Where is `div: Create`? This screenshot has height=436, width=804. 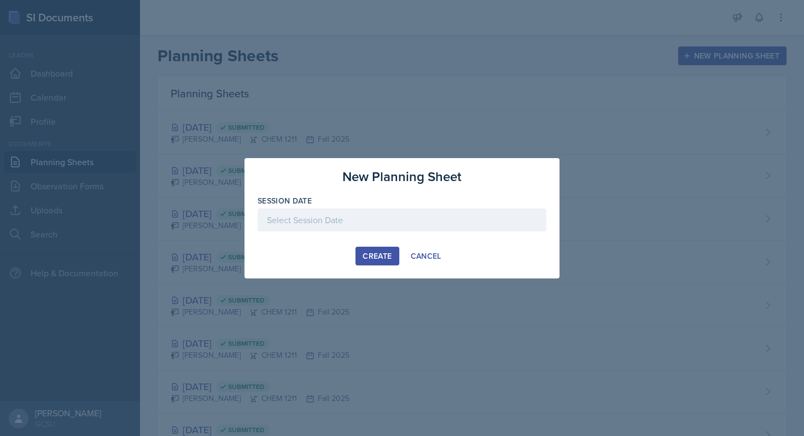 div: Create is located at coordinates (377, 256).